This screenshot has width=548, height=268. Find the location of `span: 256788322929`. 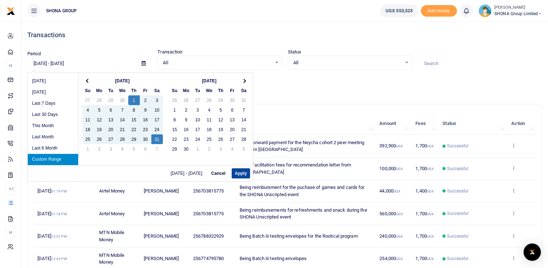

span: 256788322929 is located at coordinates (208, 235).